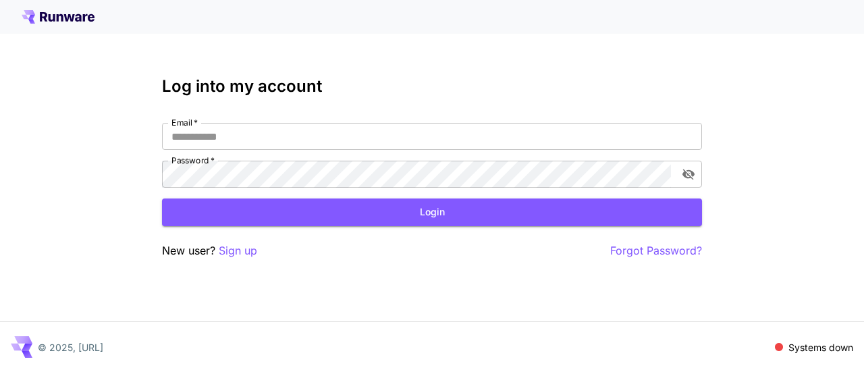 This screenshot has height=372, width=864. Describe the element at coordinates (184, 122) in the screenshot. I see `label: Email` at that location.